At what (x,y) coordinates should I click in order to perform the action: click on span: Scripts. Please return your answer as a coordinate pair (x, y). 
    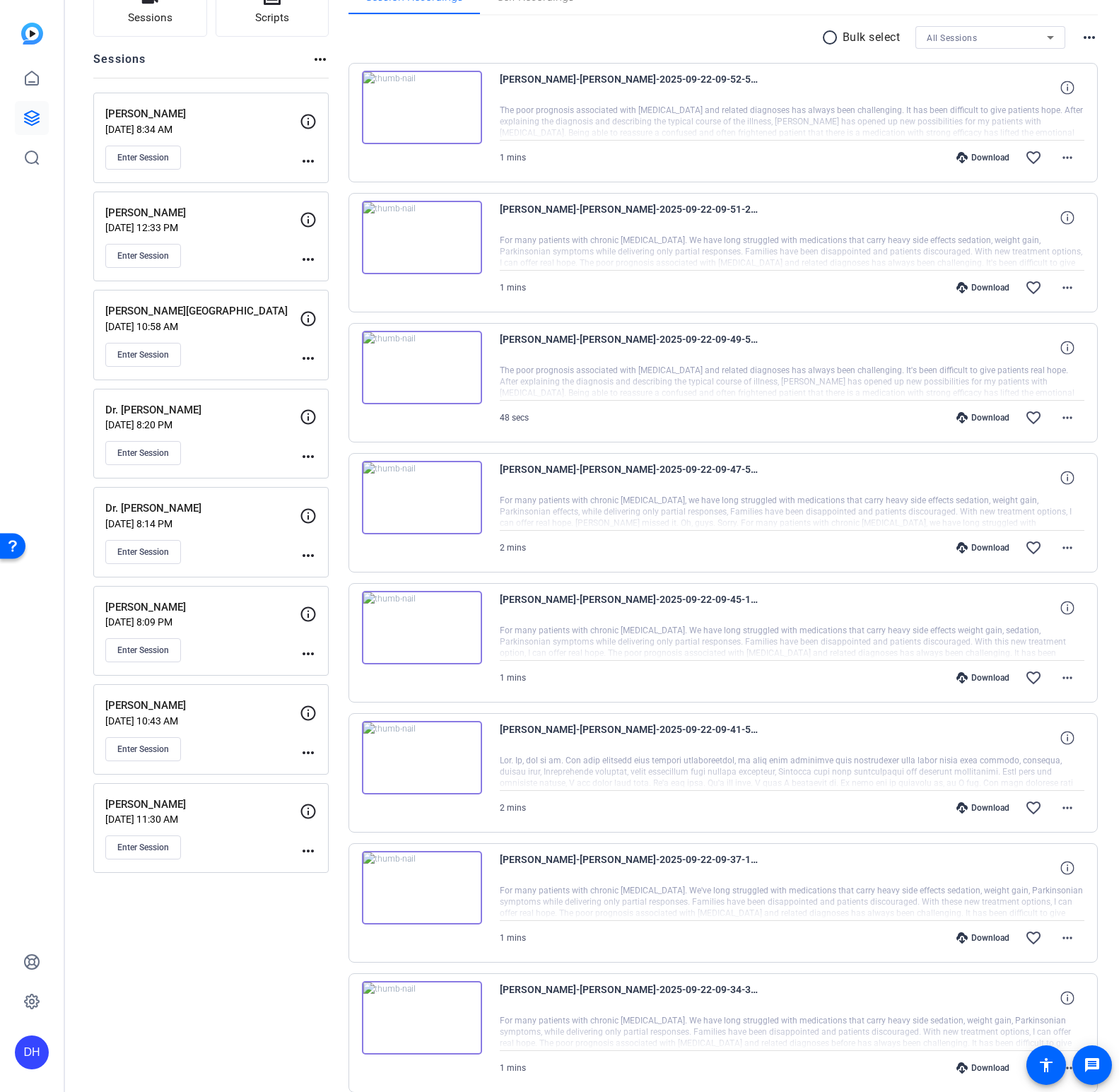
    Looking at the image, I should click on (272, 18).